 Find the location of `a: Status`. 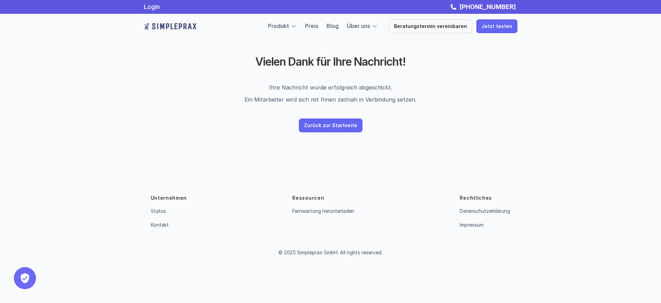

a: Status is located at coordinates (158, 211).